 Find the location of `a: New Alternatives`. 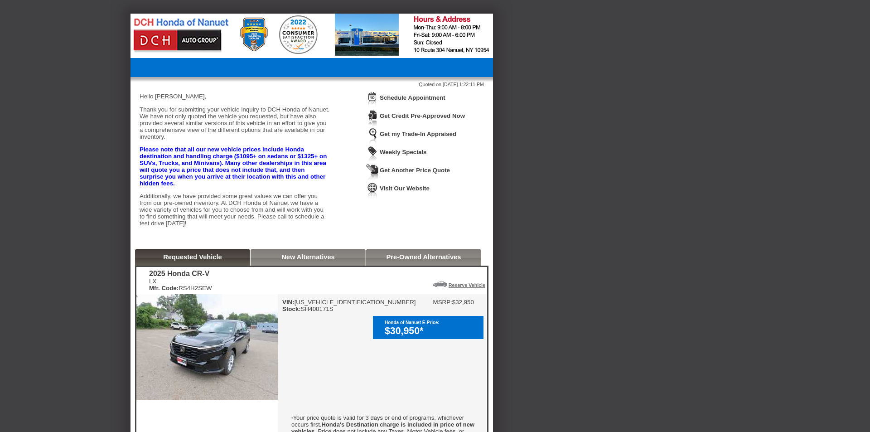

a: New Alternatives is located at coordinates (308, 257).